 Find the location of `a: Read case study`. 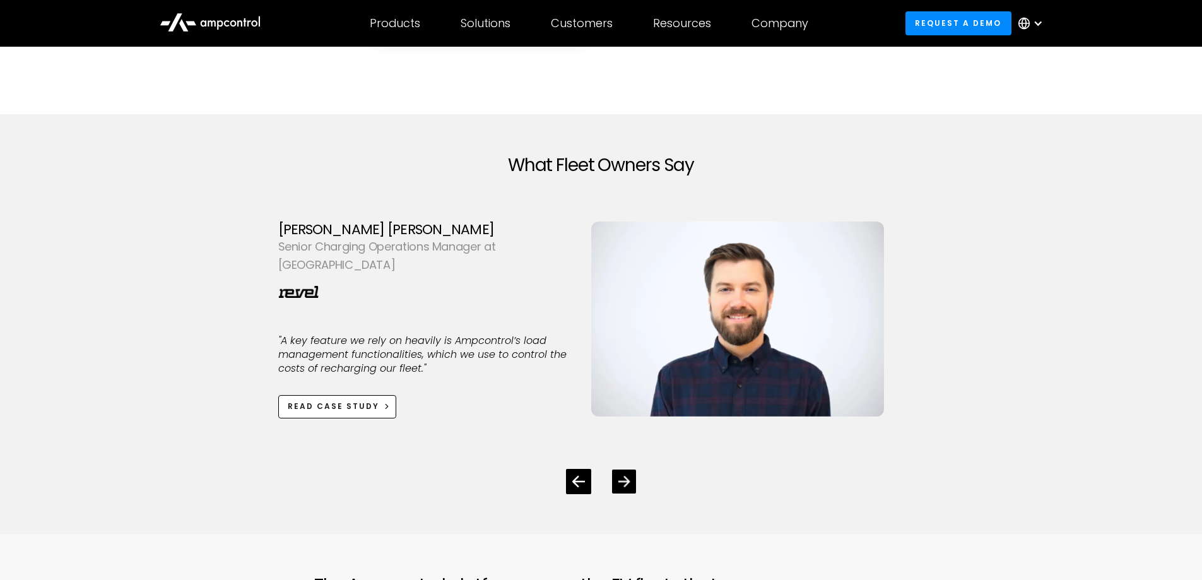

a: Read case study is located at coordinates (338, 406).